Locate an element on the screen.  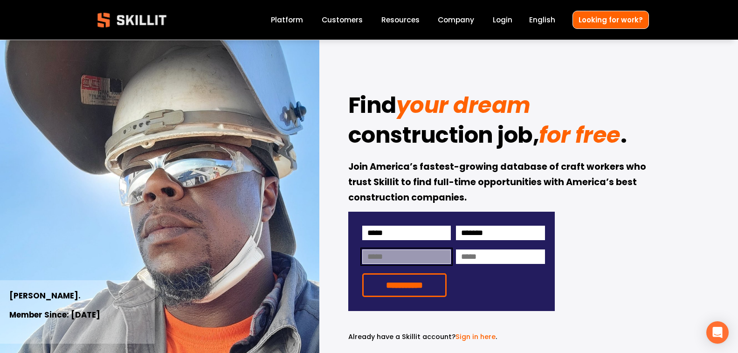
a: Company is located at coordinates (456, 20).